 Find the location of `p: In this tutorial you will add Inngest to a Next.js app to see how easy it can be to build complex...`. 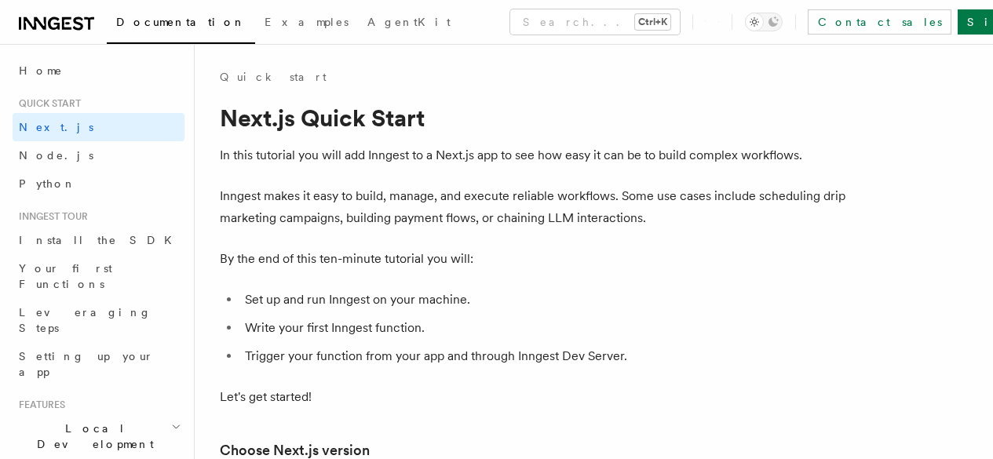

p: In this tutorial you will add Inngest to a Next.js app to see how easy it can be to build complex... is located at coordinates (534, 155).